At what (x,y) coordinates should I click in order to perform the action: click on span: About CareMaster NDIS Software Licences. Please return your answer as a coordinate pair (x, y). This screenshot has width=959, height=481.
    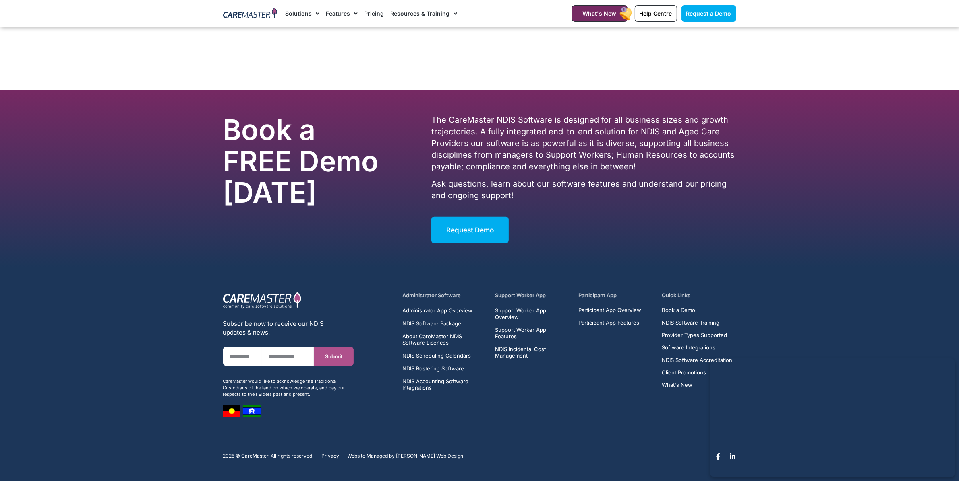
    Looking at the image, I should click on (444, 340).